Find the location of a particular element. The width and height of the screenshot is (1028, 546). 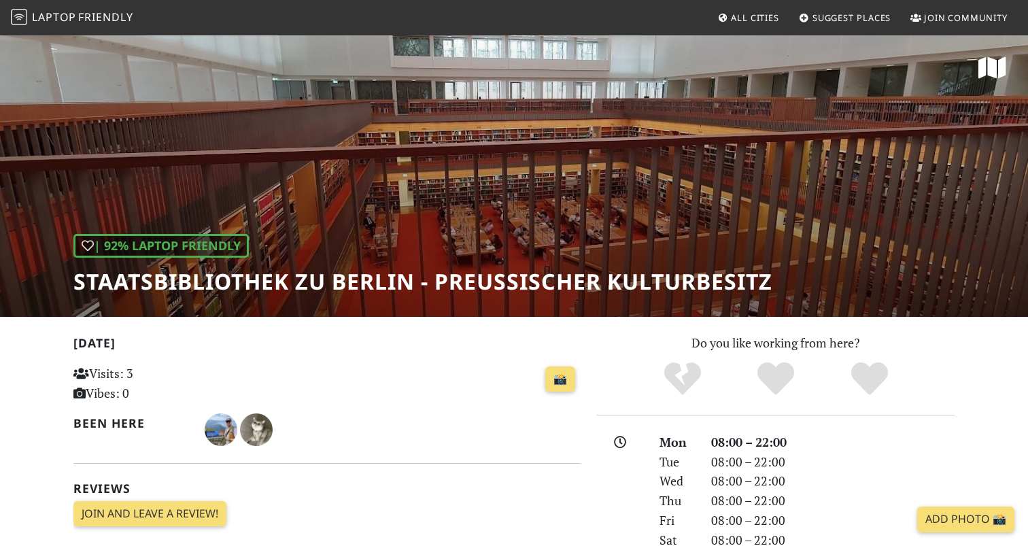

h1: Staatsbibliothek zu Berlin - Preußischer Kulturbesitz is located at coordinates (423, 282).